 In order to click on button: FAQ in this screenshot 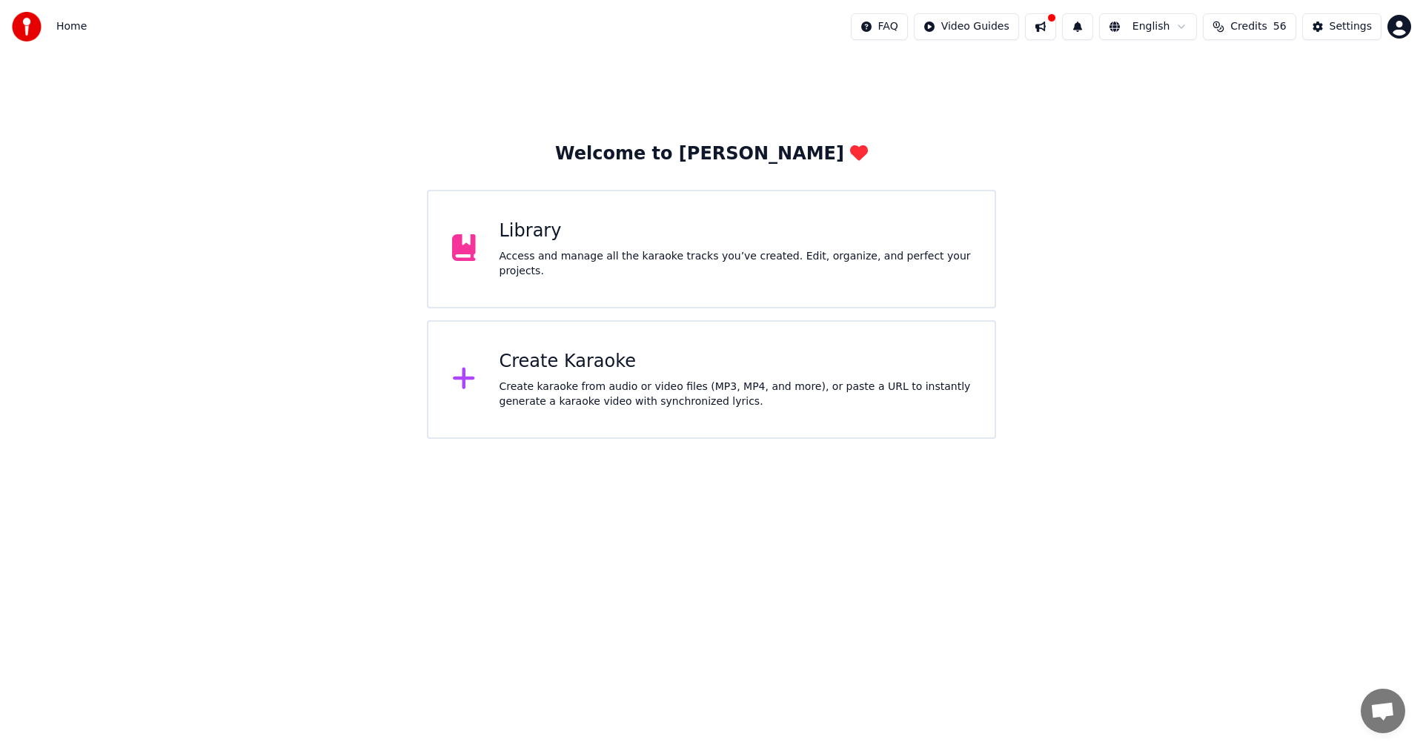, I will do `click(879, 27)`.